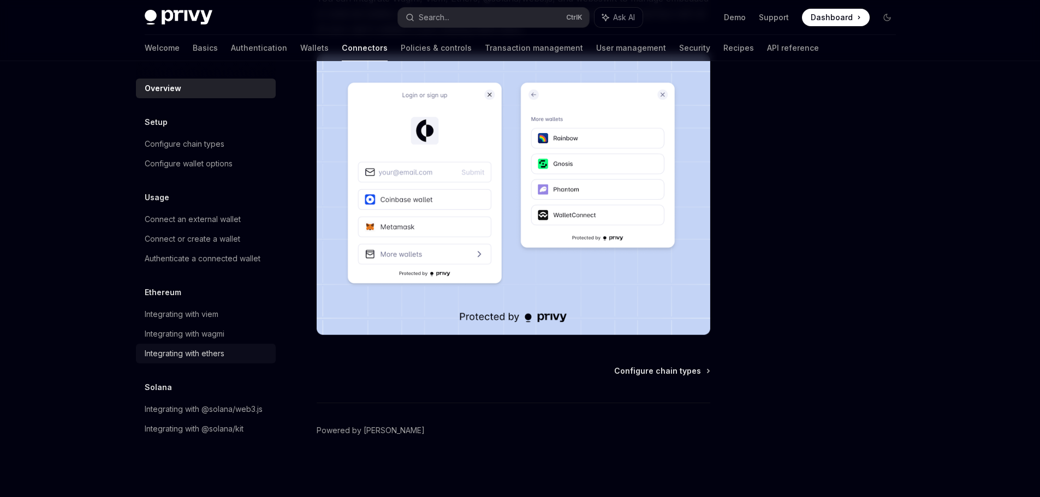  What do you see at coordinates (259, 48) in the screenshot?
I see `a: Authentication` at bounding box center [259, 48].